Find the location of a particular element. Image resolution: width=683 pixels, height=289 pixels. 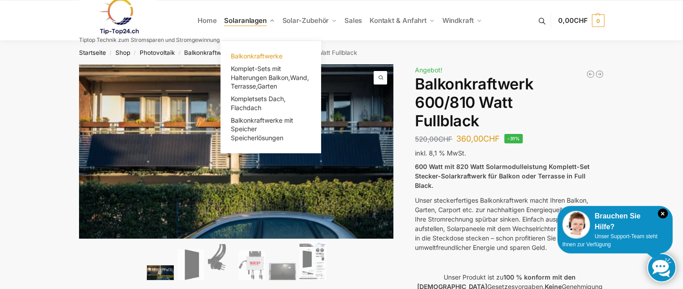

a: Kompletsets Dach, Flachdach is located at coordinates (271, 103).